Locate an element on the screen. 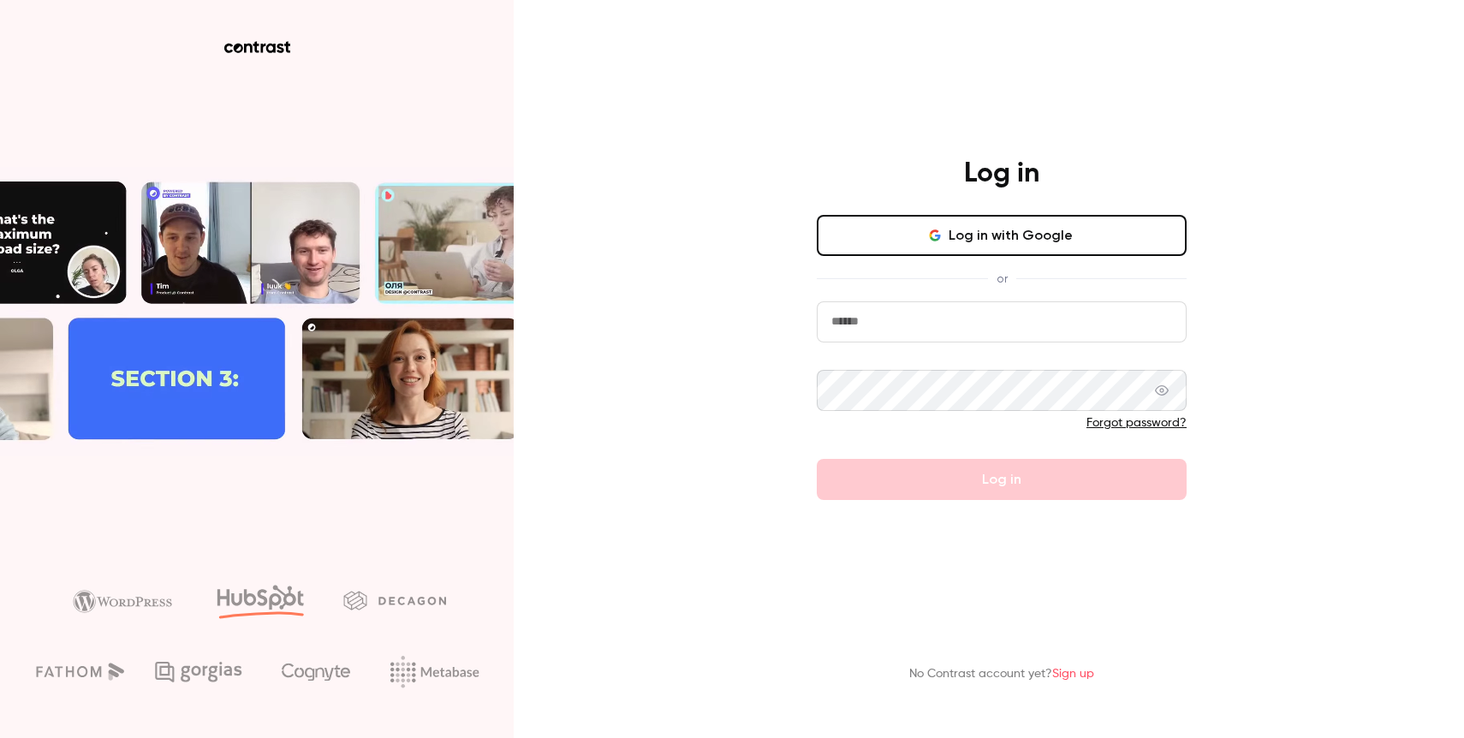 Image resolution: width=1464 pixels, height=738 pixels. span: or is located at coordinates (1002, 278).